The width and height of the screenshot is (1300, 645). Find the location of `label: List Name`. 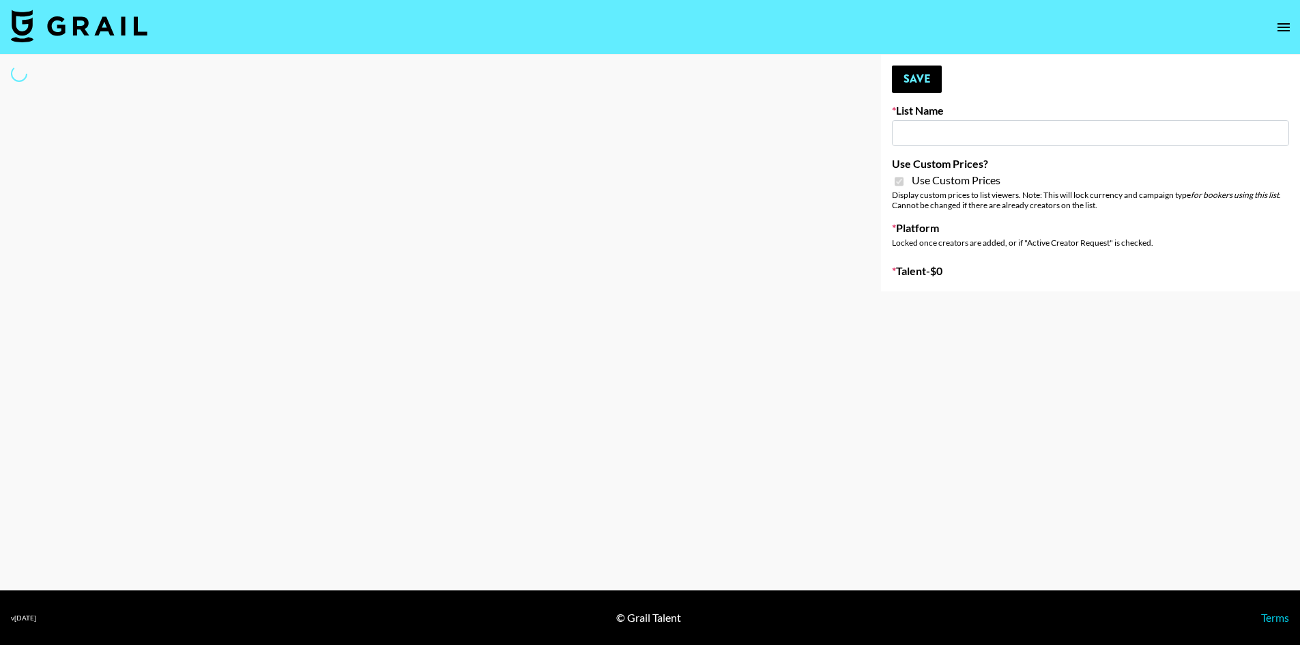

label: List Name is located at coordinates (1090, 111).